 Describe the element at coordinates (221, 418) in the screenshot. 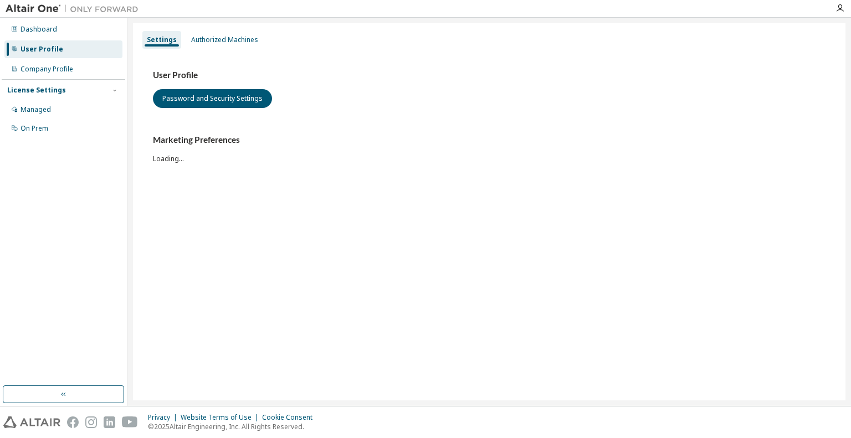

I see `div: Website Terms of Use` at that location.